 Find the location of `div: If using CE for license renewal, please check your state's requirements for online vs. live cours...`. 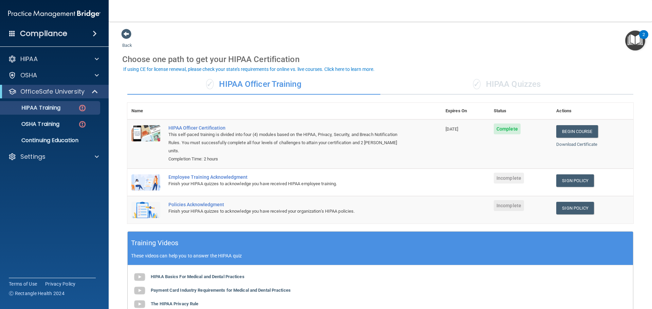

div: If using CE for license renewal, please check your state's requirements for online vs. live cours... is located at coordinates (249, 69).